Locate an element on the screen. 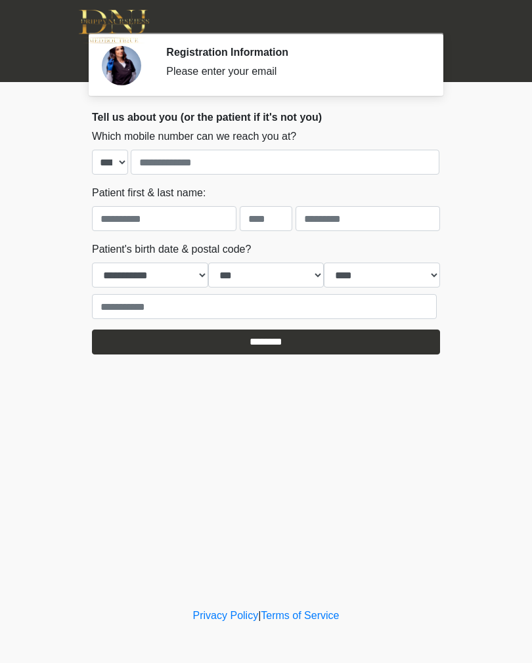 Image resolution: width=532 pixels, height=663 pixels. label: Which mobile number can we reach you at? is located at coordinates (194, 137).